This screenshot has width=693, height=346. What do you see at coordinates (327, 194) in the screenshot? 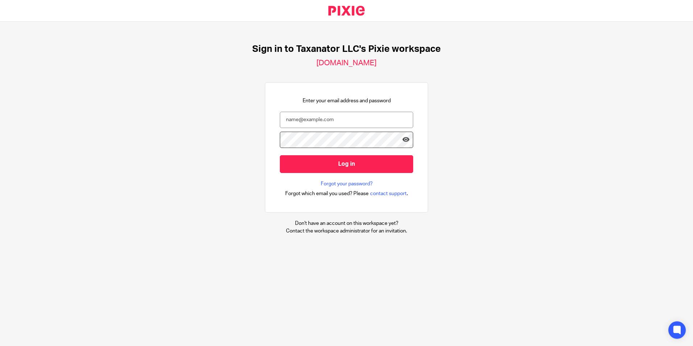
I see `span: Forgot which email you used? Please` at bounding box center [327, 194].